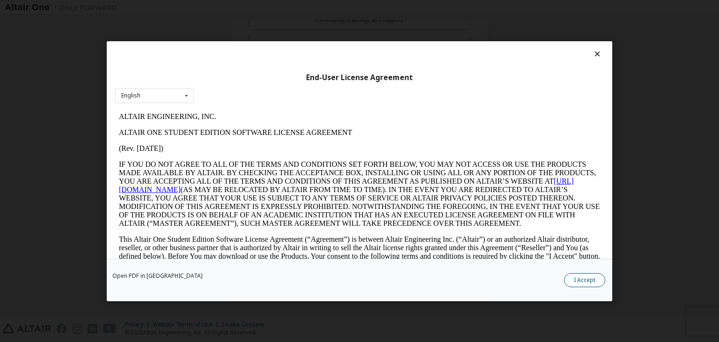 The image size is (719, 342). Describe the element at coordinates (244, 24) in the screenshot. I see `p: ALTAIR ONE STUDENT EDITION SOFTWARE LICENSE AGREEMENT` at that location.